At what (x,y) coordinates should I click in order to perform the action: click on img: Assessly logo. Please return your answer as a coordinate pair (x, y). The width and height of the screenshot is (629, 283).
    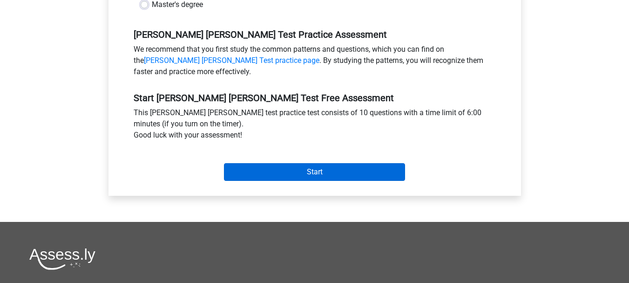
    Looking at the image, I should click on (62, 259).